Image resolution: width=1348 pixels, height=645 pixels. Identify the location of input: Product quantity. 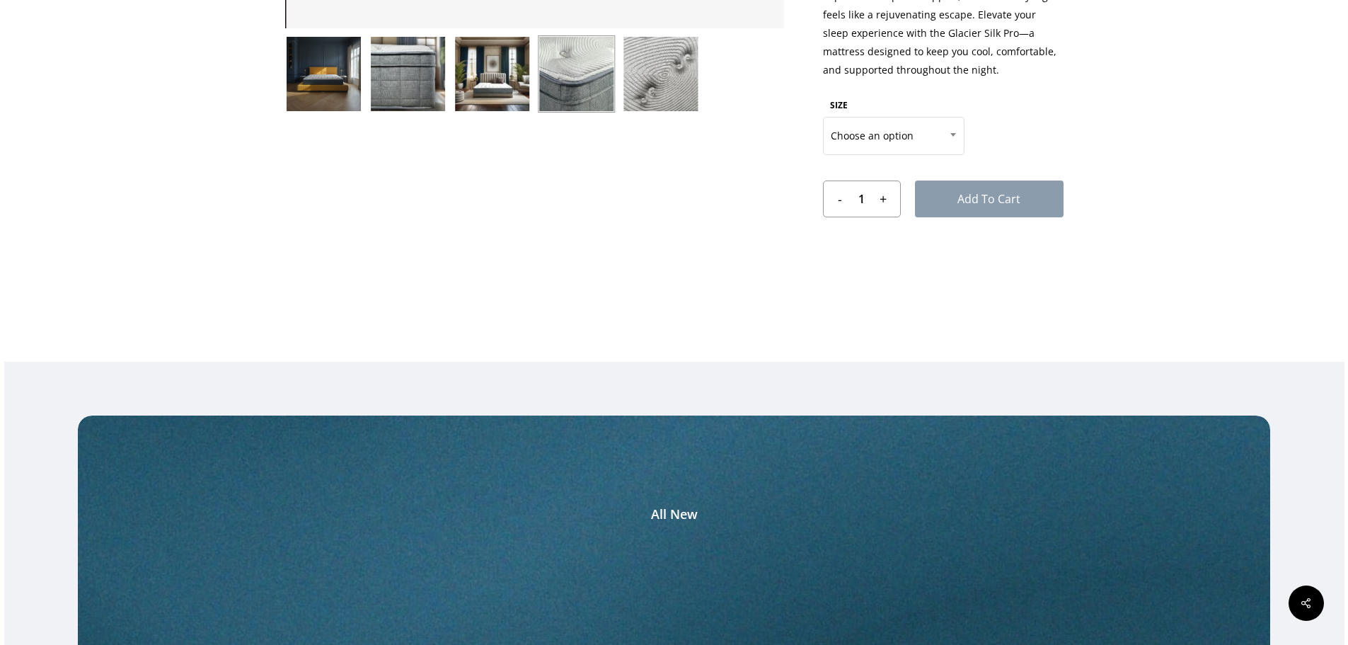
(861, 199).